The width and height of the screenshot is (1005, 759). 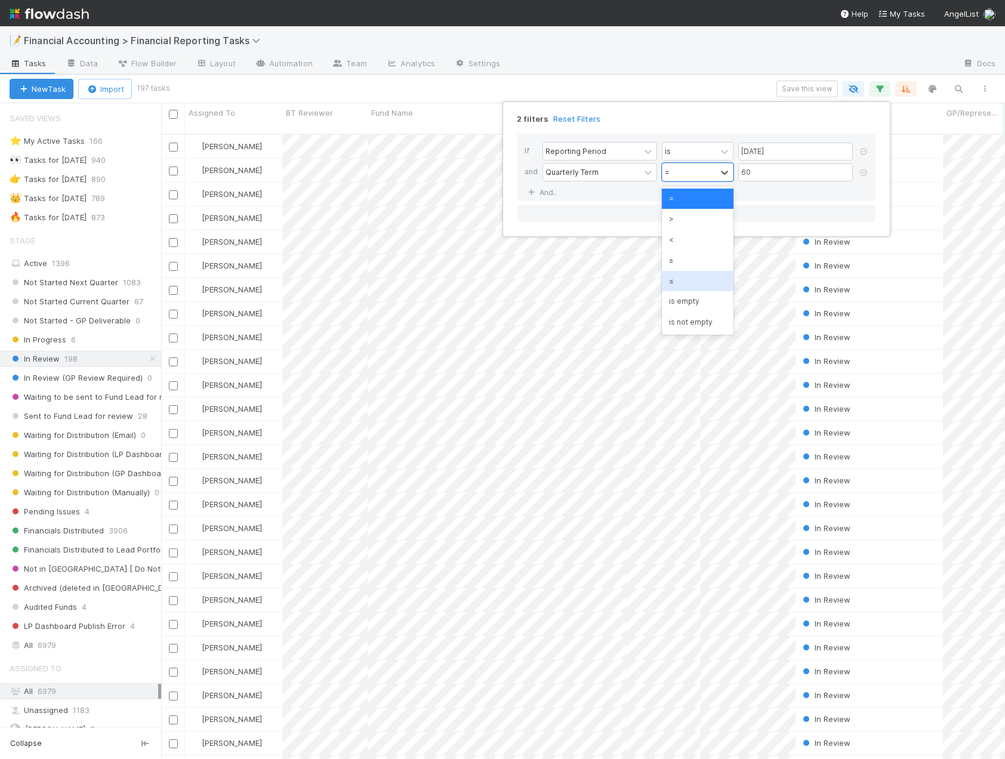 What do you see at coordinates (533, 152) in the screenshot?
I see `div: If` at bounding box center [533, 152].